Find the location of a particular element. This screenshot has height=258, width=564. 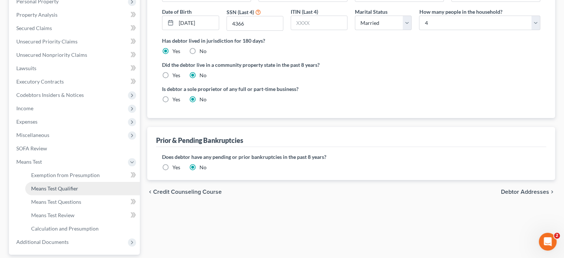

label: Did the debtor live in a community property state in the past 8 years? is located at coordinates (351, 64).